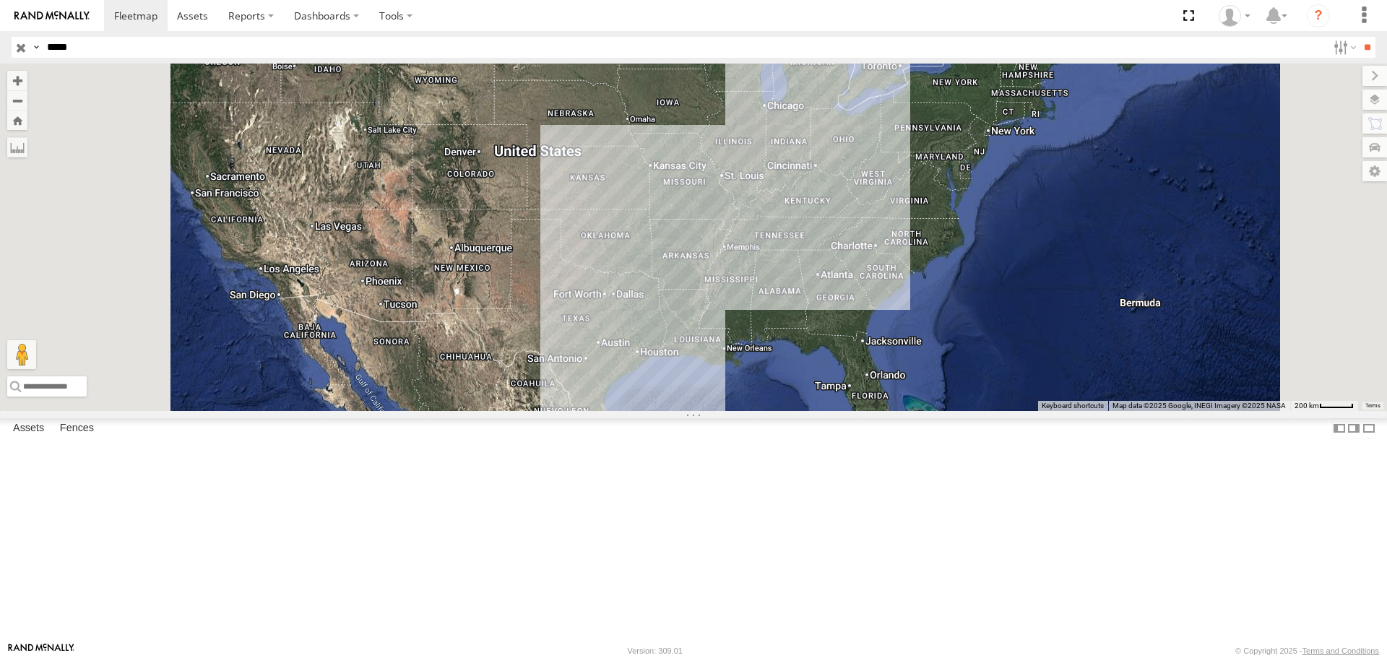  Describe the element at coordinates (1373, 405) in the screenshot. I see `a: Terms (opens in new tab)` at that location.